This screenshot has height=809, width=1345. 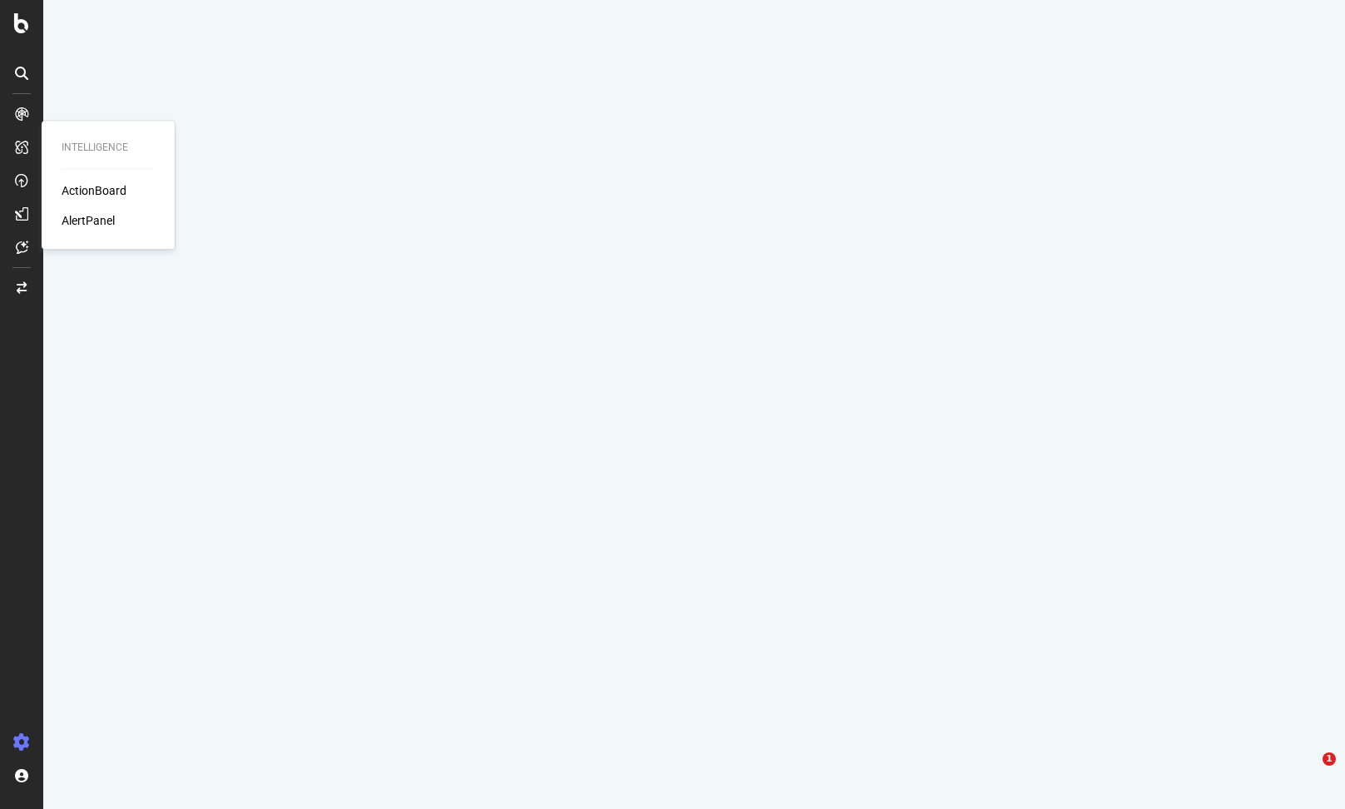 I want to click on div: AlertPanel, so click(x=88, y=220).